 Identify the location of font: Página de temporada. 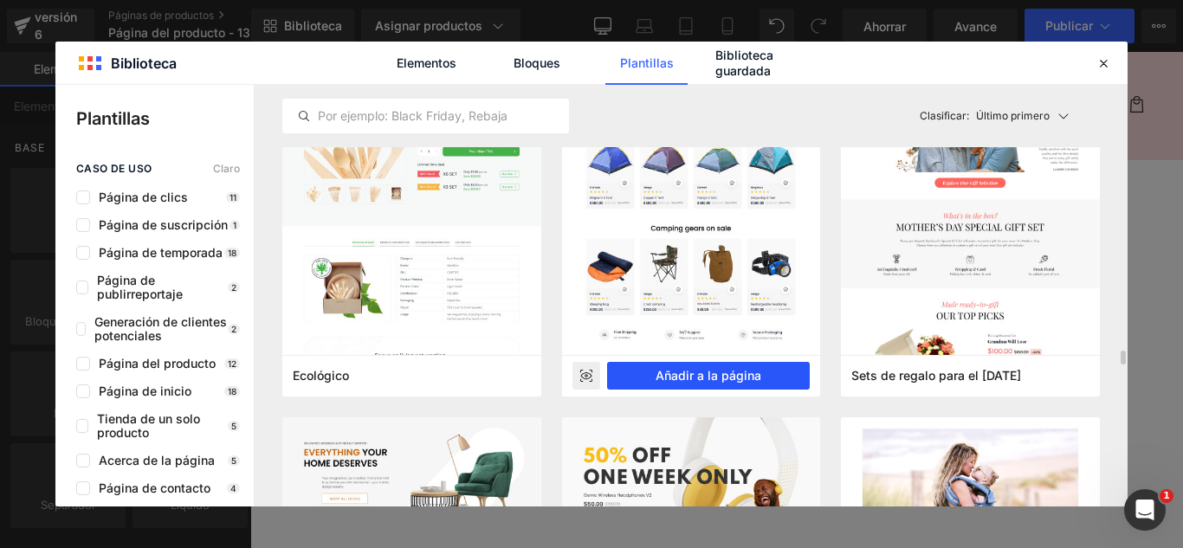
(160, 252).